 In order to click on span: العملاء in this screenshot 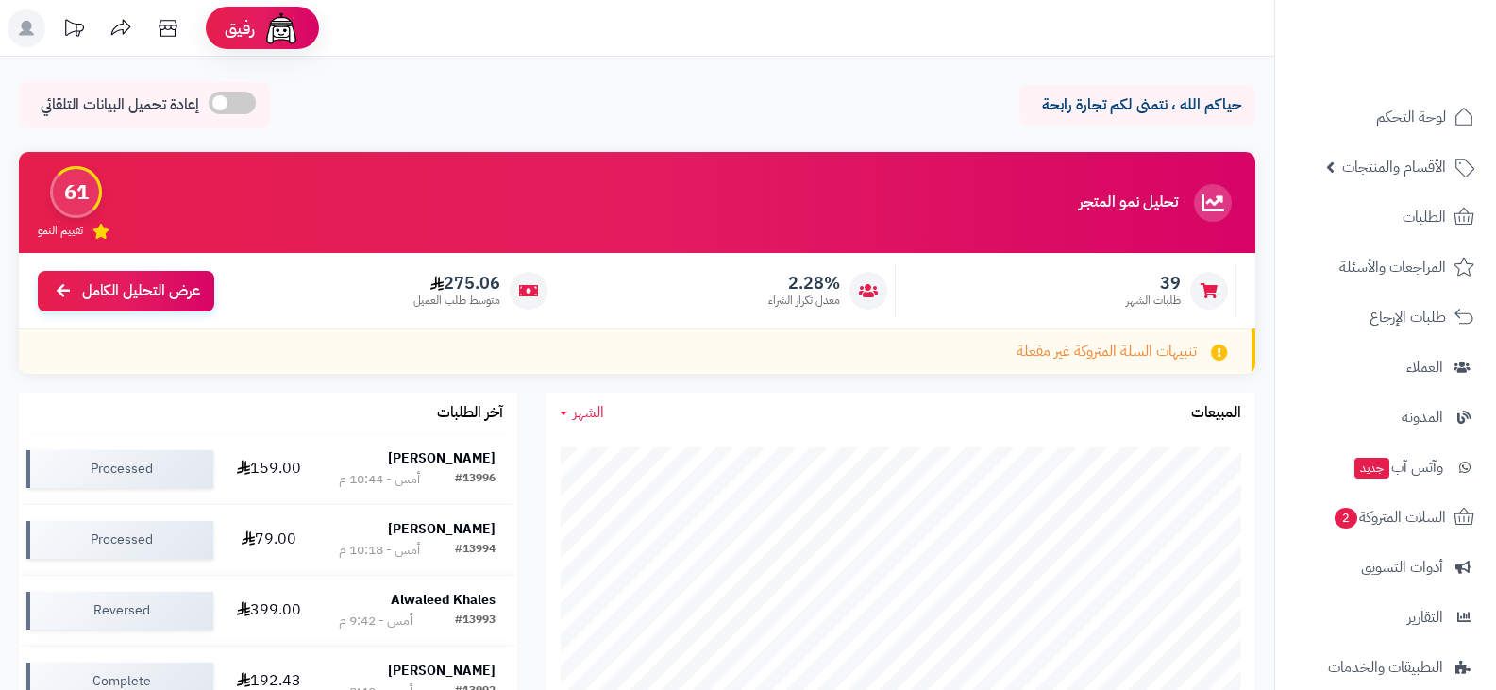, I will do `click(1424, 367)`.